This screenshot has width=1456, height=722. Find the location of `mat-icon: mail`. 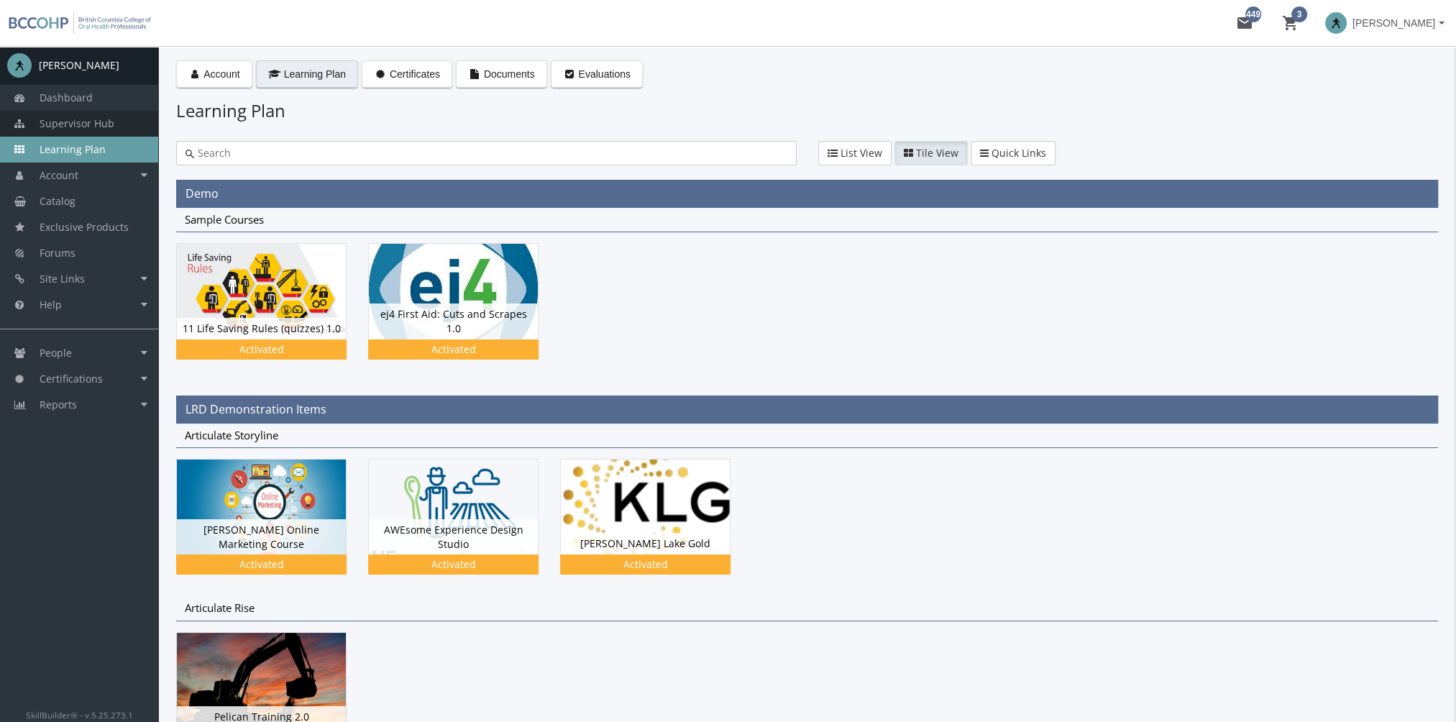

mat-icon: mail is located at coordinates (1245, 23).